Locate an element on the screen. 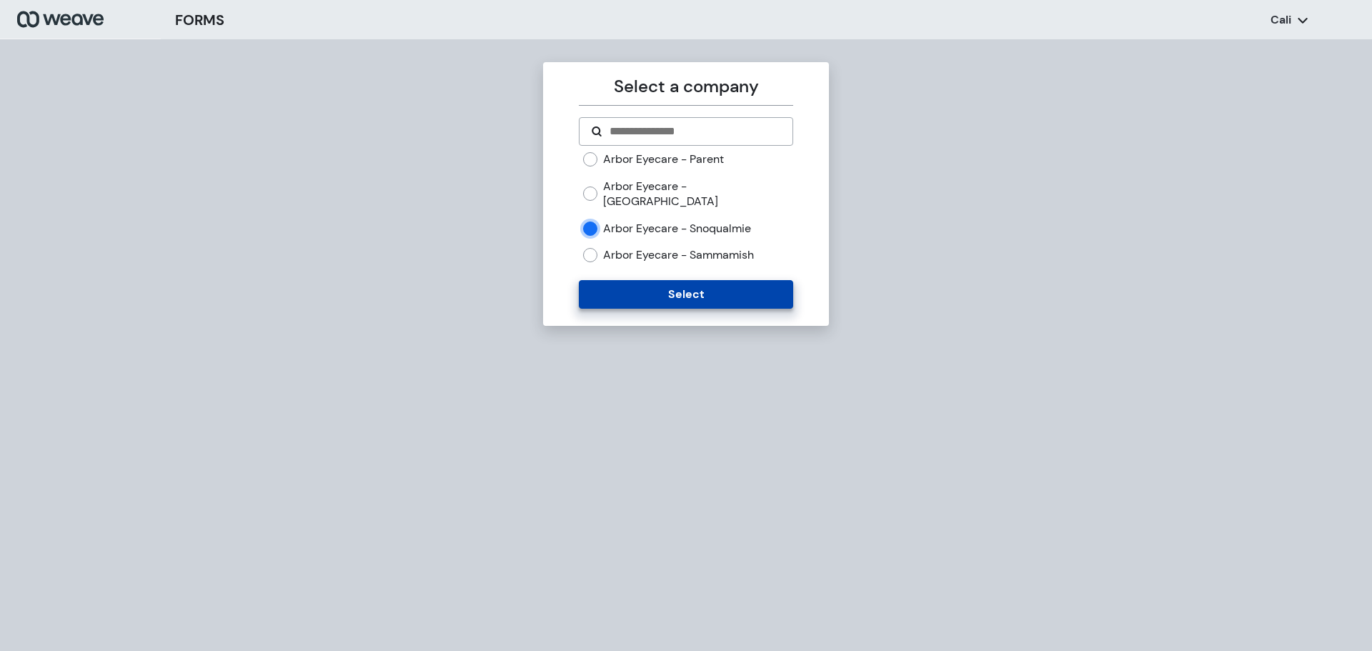  input: Search is located at coordinates (694, 132).